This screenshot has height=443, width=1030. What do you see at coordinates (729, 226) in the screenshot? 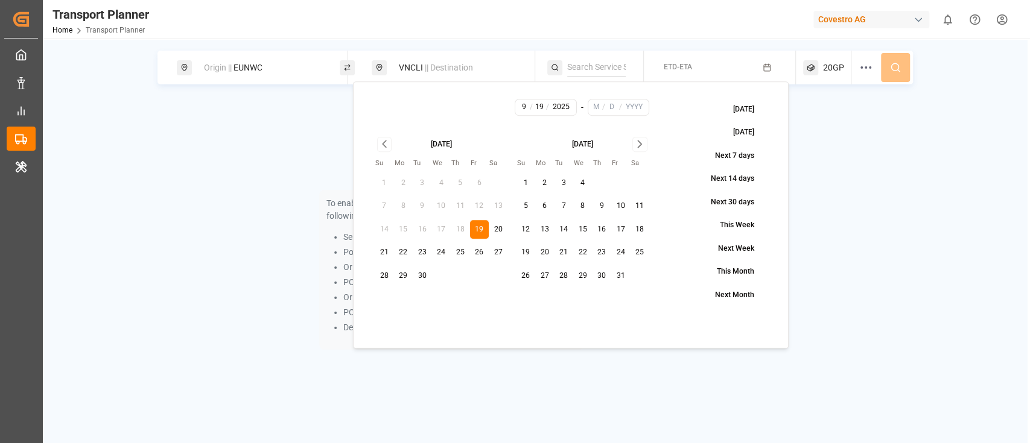
I see `button: This Week` at bounding box center [729, 226].